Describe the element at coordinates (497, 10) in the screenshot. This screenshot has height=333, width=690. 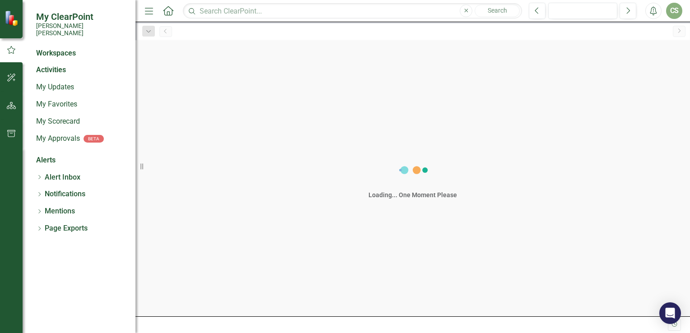
I see `span: Search` at that location.